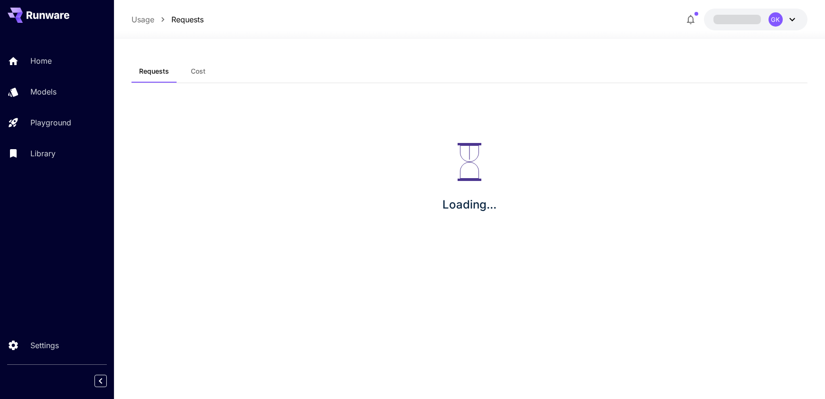 The height and width of the screenshot is (399, 825). I want to click on span: Requests, so click(154, 71).